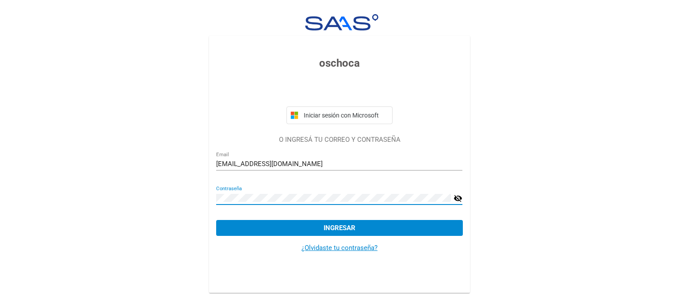 Image resolution: width=679 pixels, height=307 pixels. I want to click on button: Ingresar, so click(339, 228).